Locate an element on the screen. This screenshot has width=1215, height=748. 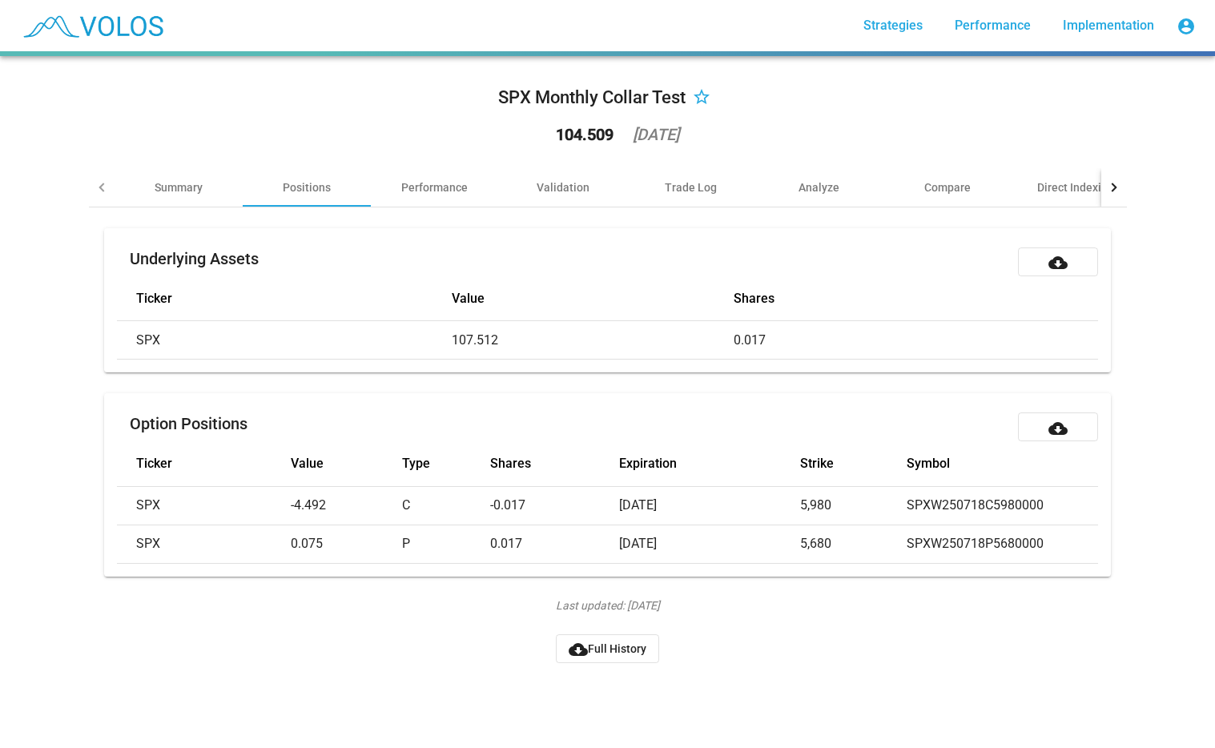
td: 5,680 is located at coordinates (853, 544).